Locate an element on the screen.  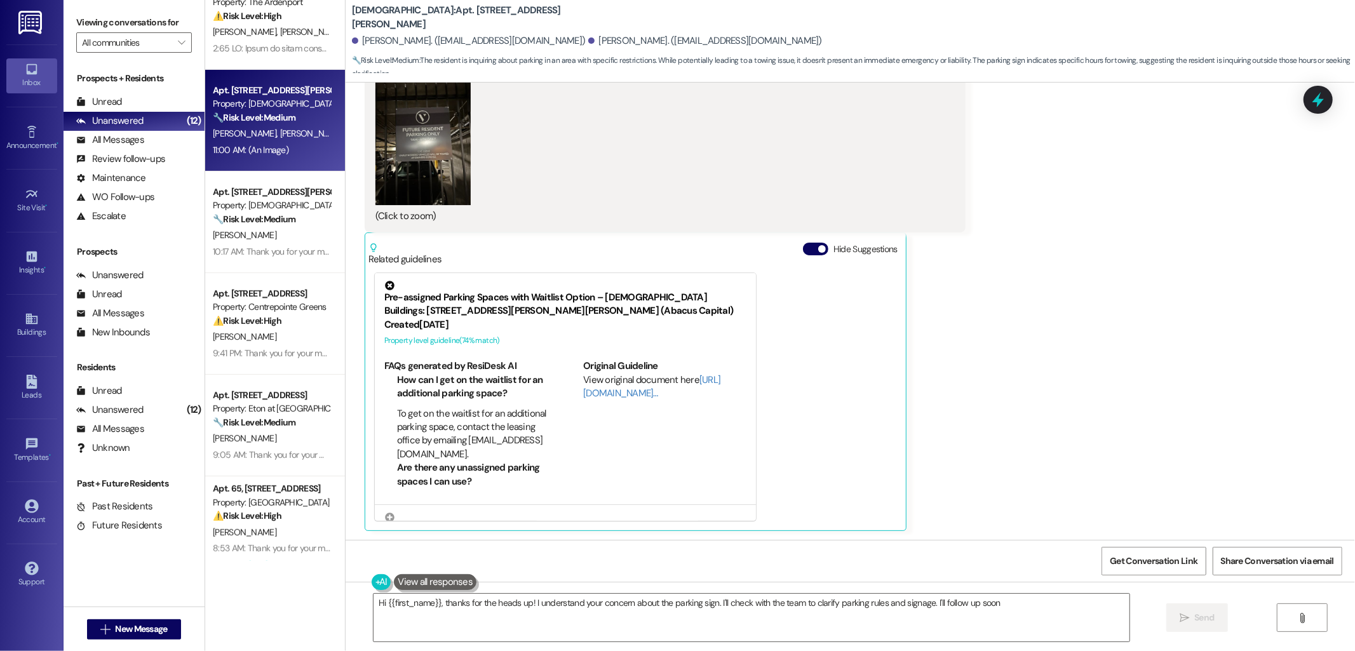
span: Share Conversation via email is located at coordinates (1278, 561).